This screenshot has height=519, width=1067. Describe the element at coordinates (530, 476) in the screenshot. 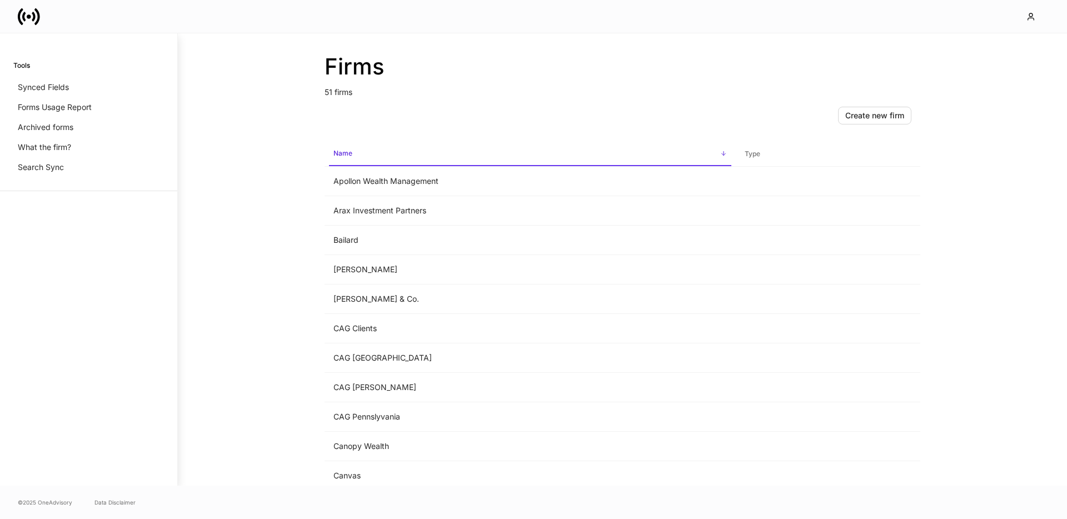

I see `td: Canvas` at that location.